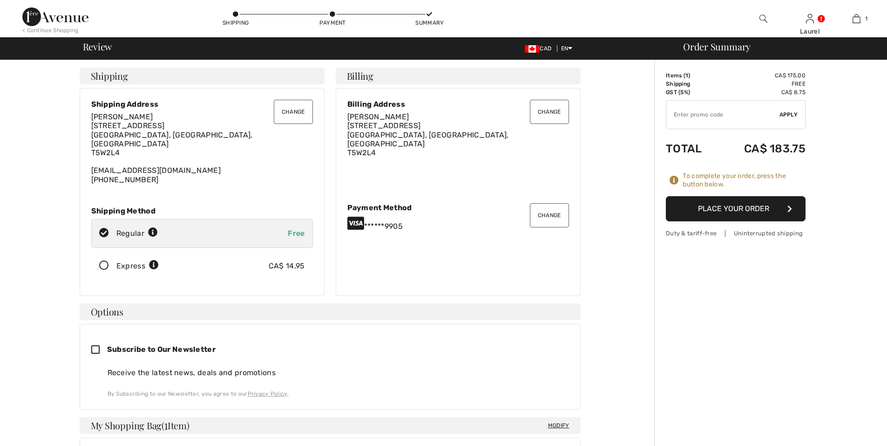 This screenshot has height=446, width=887. What do you see at coordinates (691, 75) in the screenshot?
I see `td: Items ( )` at bounding box center [691, 75].